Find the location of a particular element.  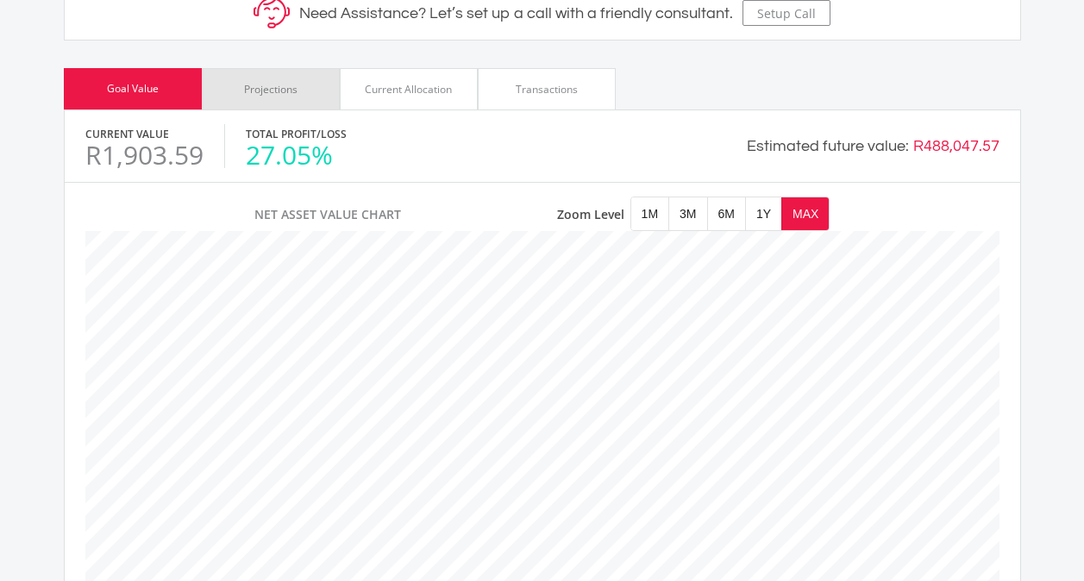

div: Goal Value is located at coordinates (133, 89).